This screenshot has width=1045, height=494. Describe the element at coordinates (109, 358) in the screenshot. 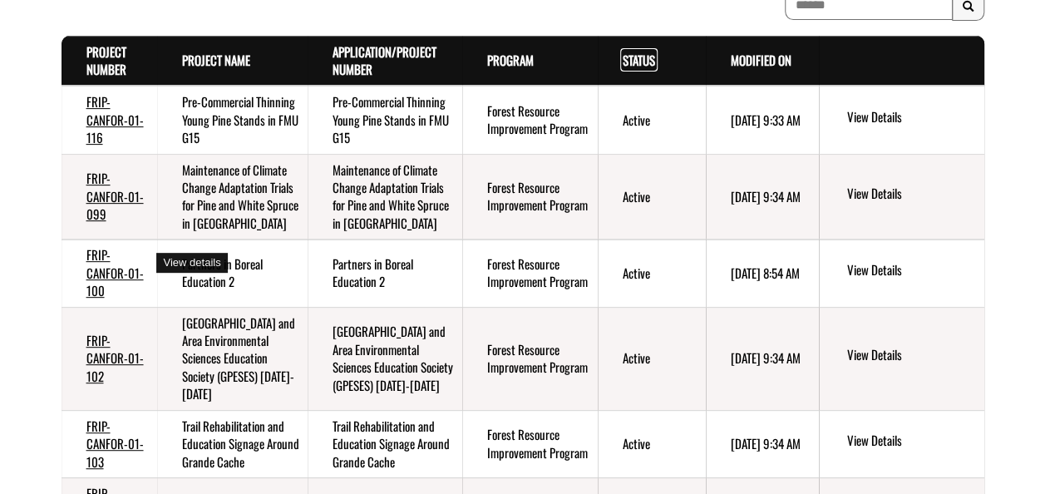

I see `td: FRIP-CANFOR-01-102` at that location.